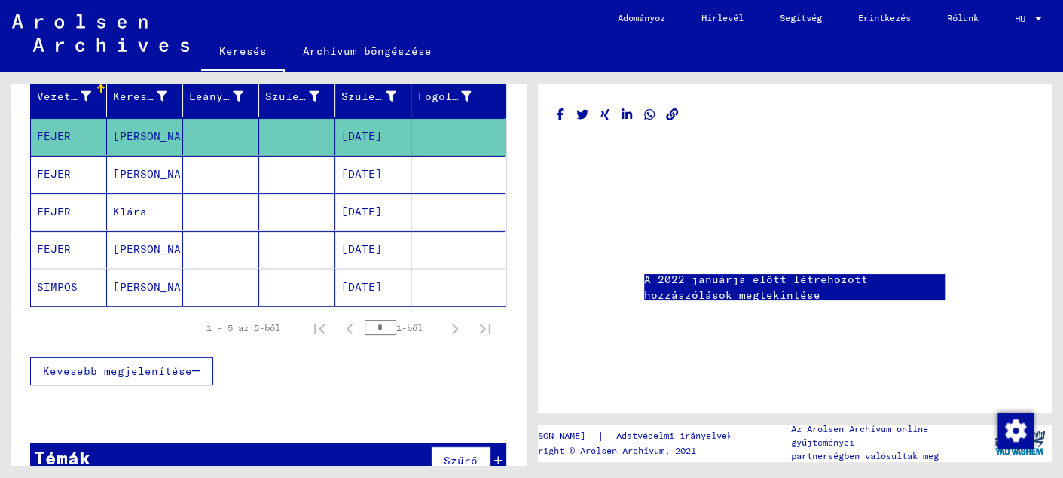 The height and width of the screenshot is (478, 1063). I want to click on font: Szűrő, so click(460, 461).